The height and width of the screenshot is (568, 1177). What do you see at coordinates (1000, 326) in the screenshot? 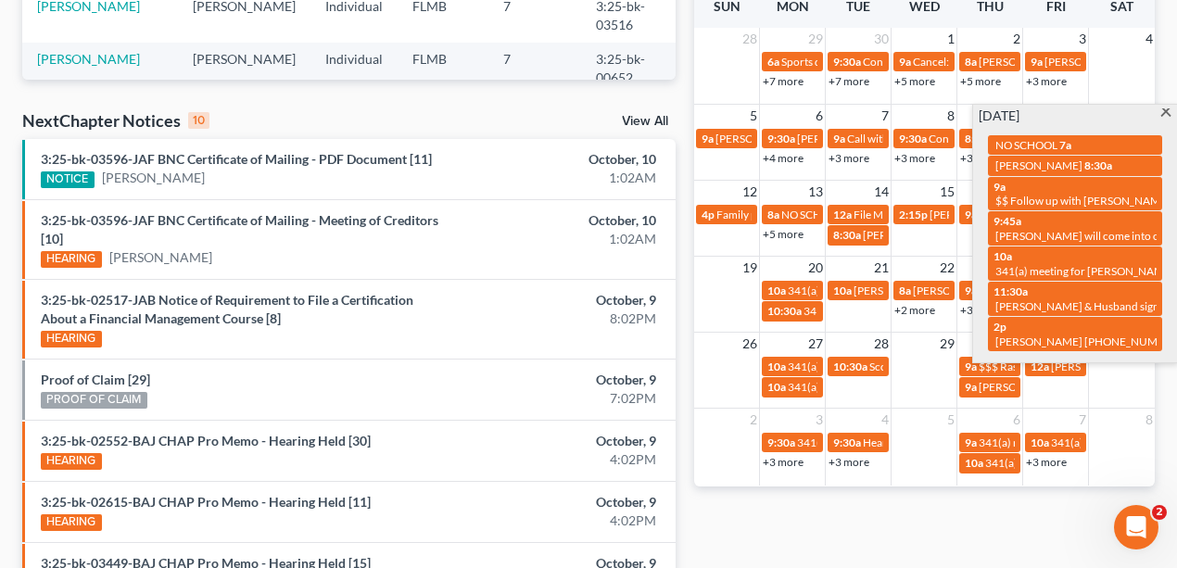
I see `span: 2p` at bounding box center [1000, 326].